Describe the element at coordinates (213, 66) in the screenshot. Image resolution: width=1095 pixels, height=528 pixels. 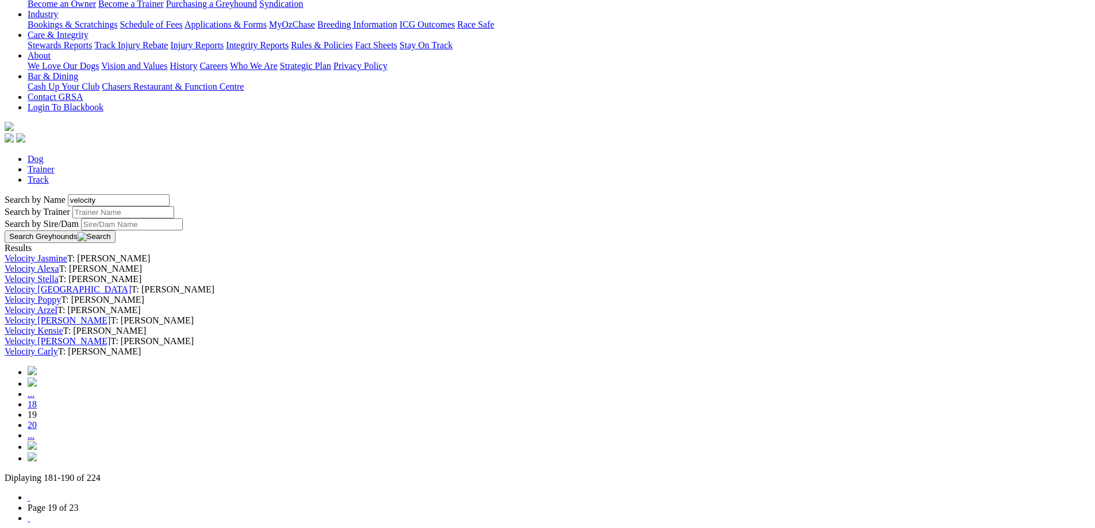
I see `a: Careers` at that location.